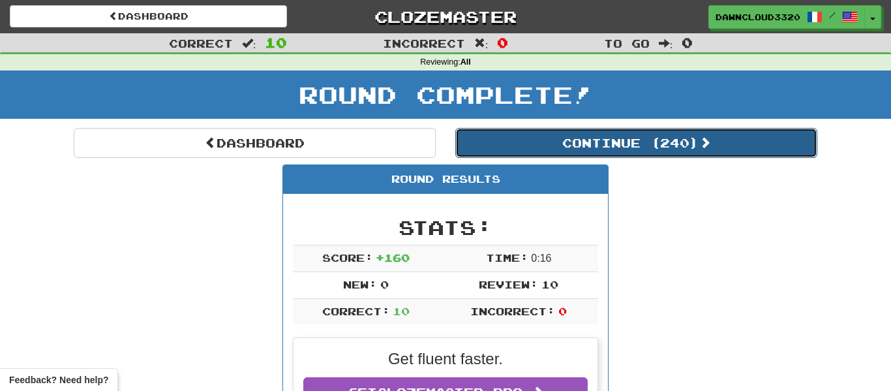 This screenshot has width=891, height=391. Describe the element at coordinates (787, 17) in the screenshot. I see `a: DawnCloud3320 /` at that location.